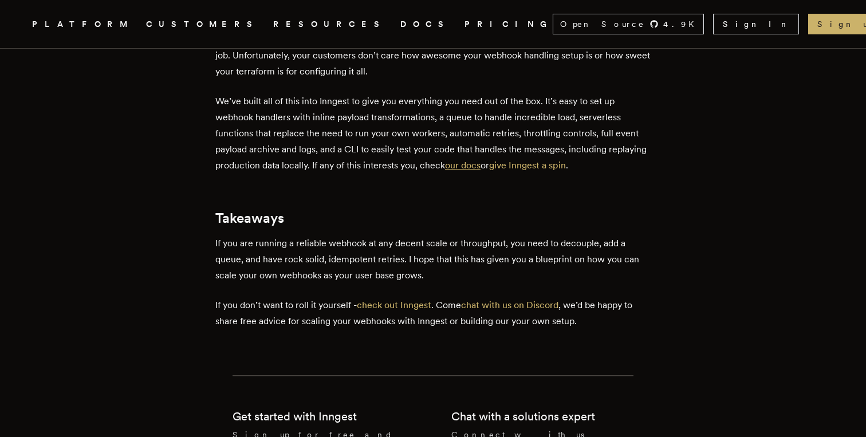 The height and width of the screenshot is (437, 866). Describe the element at coordinates (425, 24) in the screenshot. I see `a: DOCS` at that location.